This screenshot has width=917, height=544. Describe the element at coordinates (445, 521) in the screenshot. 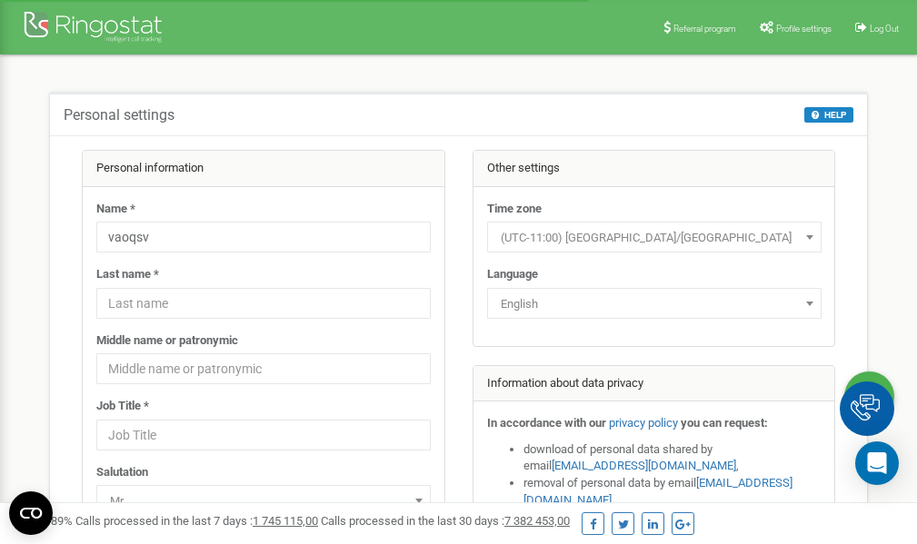

I see `span: Calls processed in the last 30 days :` at that location.